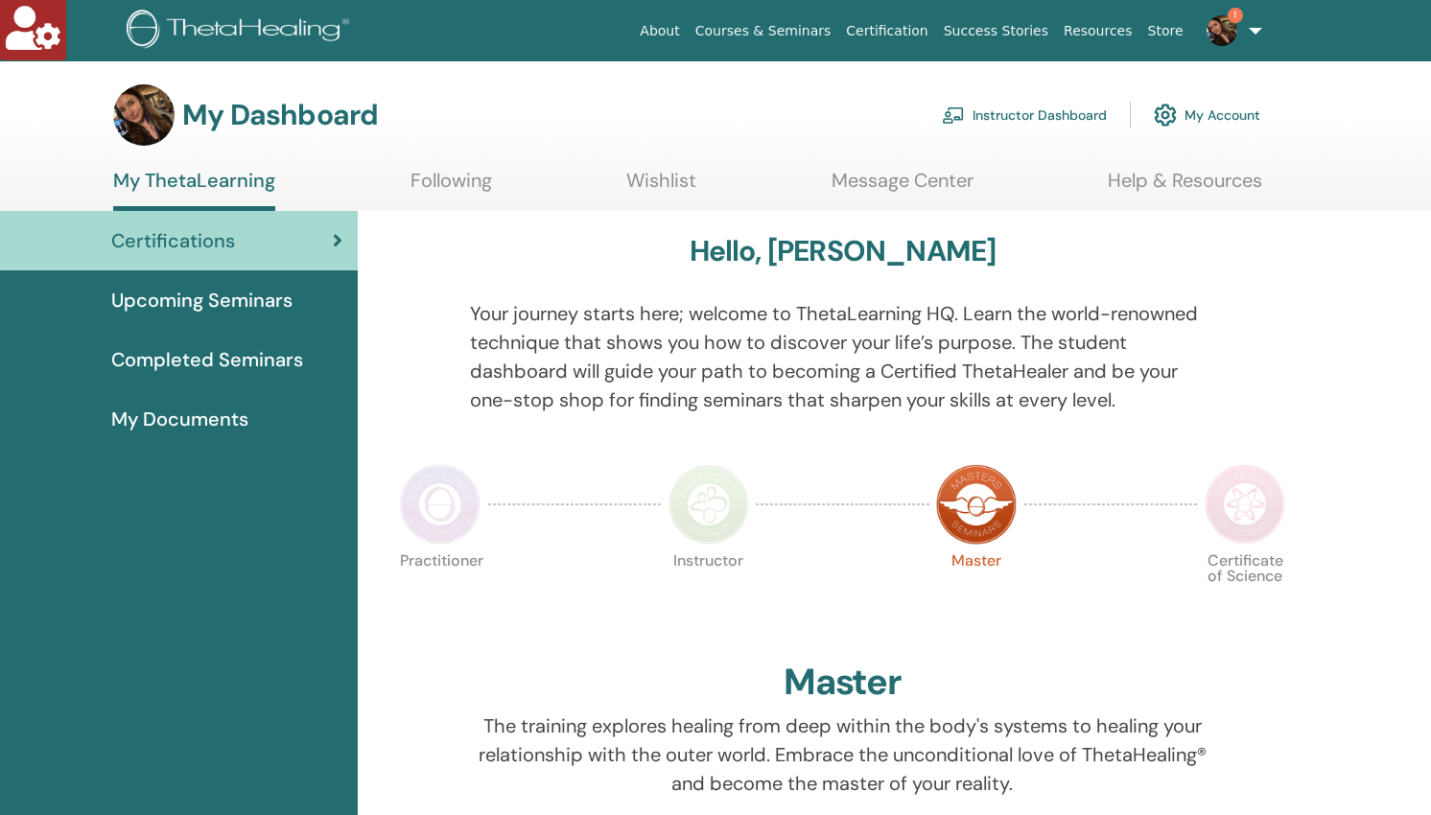 The image size is (1431, 815). Describe the element at coordinates (1098, 31) in the screenshot. I see `a: Resources` at that location.